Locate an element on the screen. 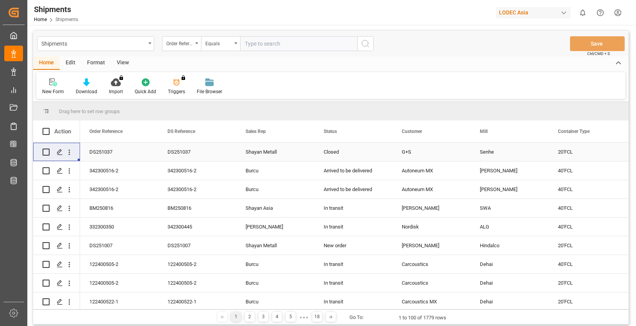  div: Closed is located at coordinates (353, 152).